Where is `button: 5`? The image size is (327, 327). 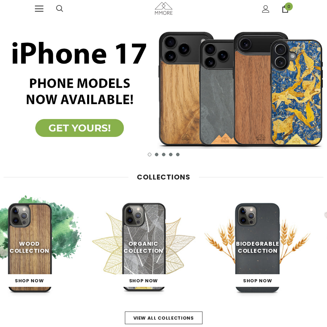 button: 5 is located at coordinates (178, 155).